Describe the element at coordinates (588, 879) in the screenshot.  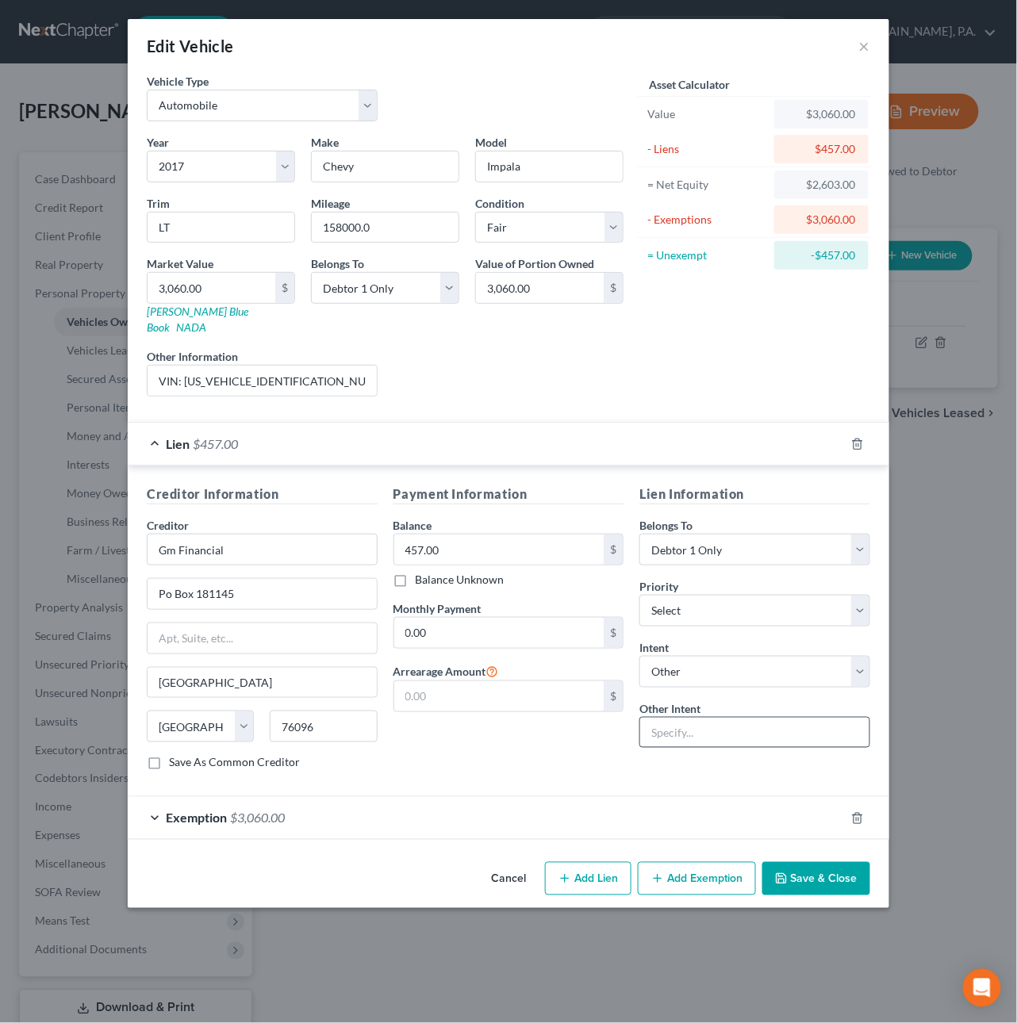
I see `button: Add Lien` at that location.